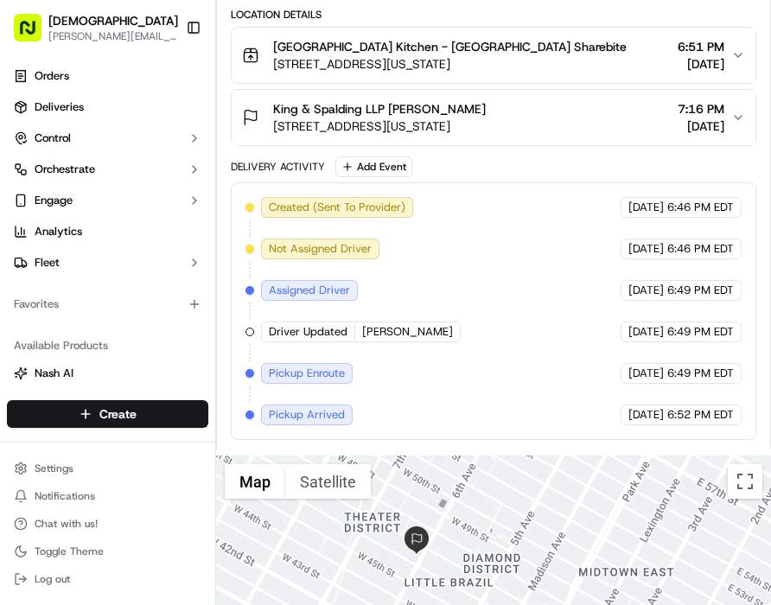  I want to click on button: Toggle Theme, so click(107, 551).